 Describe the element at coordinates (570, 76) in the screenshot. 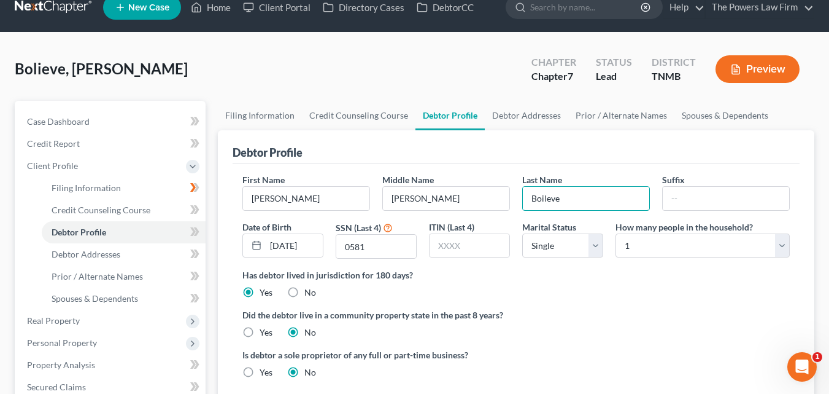

I see `span: 7` at that location.